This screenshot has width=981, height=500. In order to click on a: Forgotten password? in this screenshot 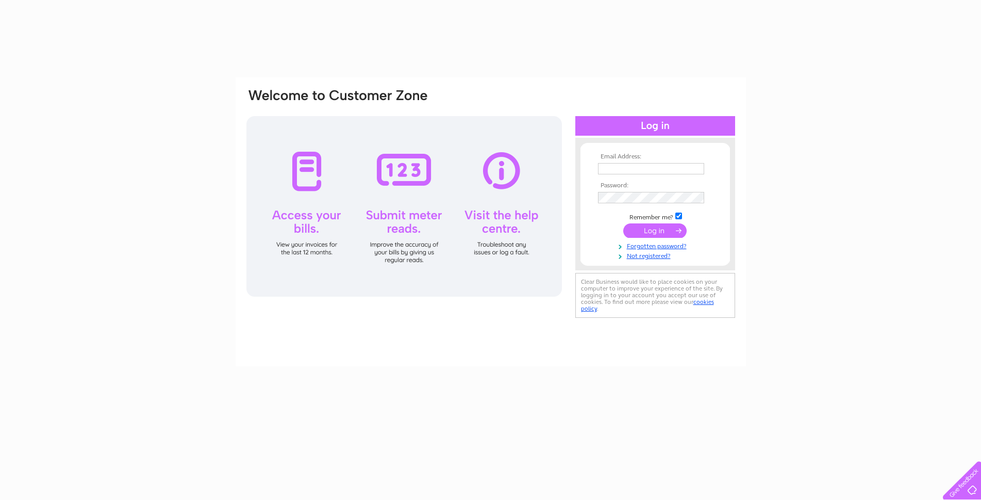, I will do `click(656, 245)`.